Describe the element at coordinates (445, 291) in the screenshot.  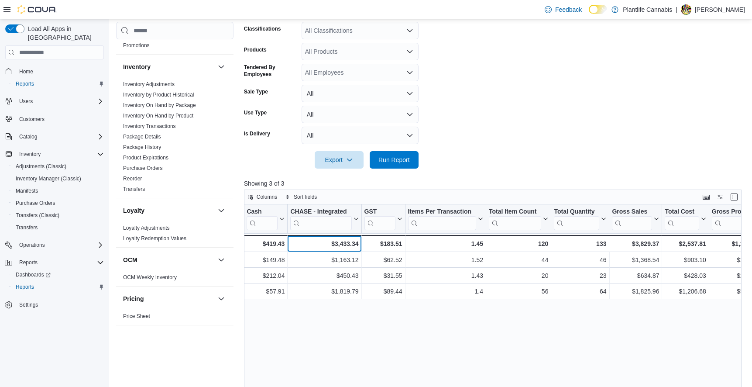
I see `div: 1.4` at that location.